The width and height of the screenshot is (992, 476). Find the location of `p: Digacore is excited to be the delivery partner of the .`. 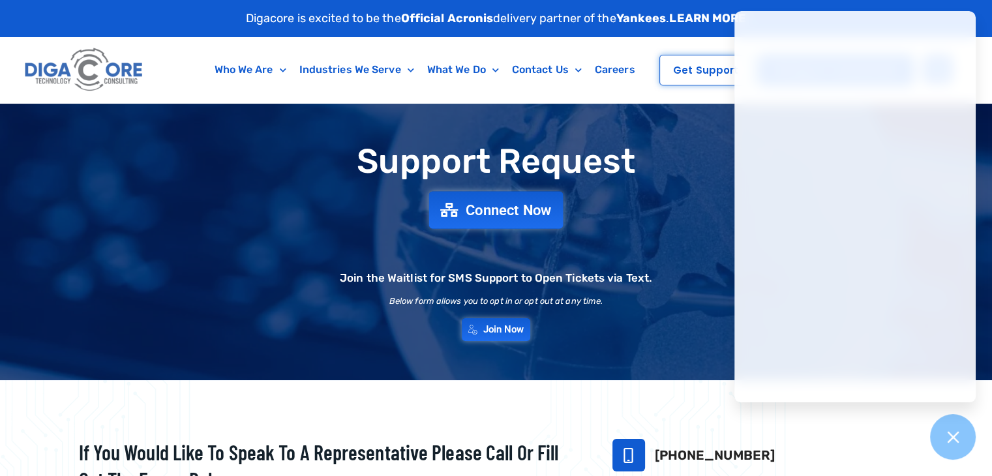

p: Digacore is excited to be the delivery partner of the . is located at coordinates (496, 18).